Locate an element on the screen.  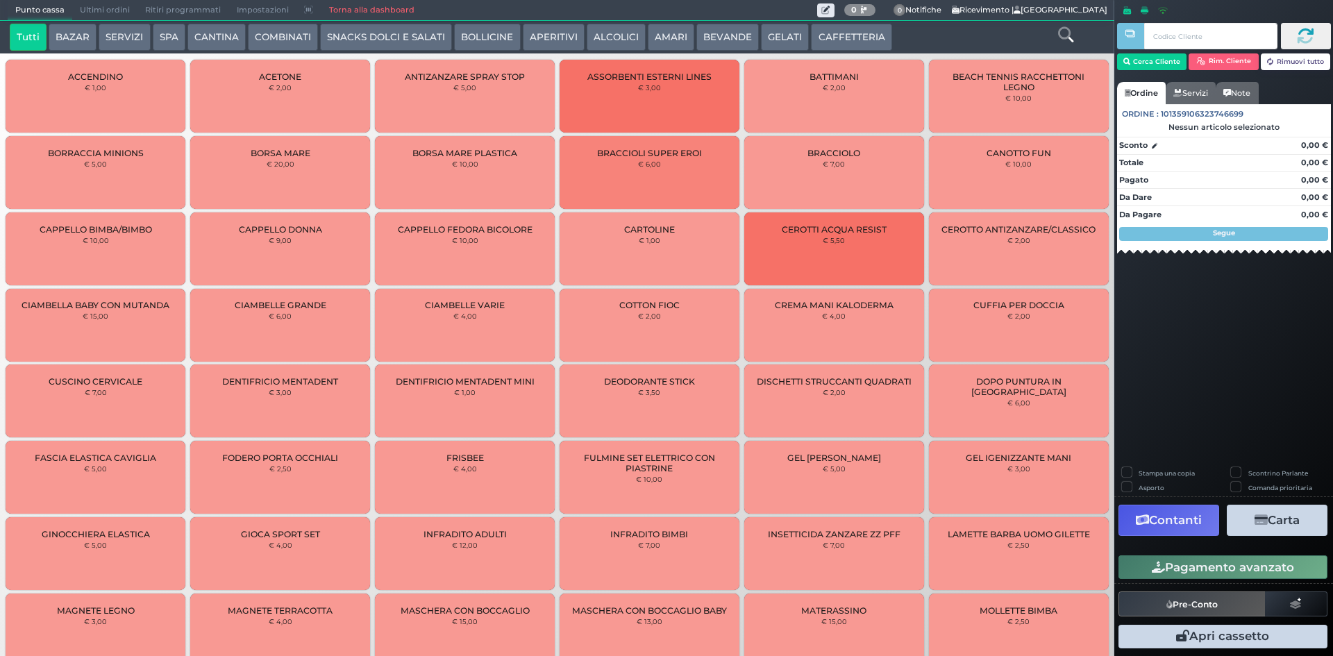
span: LAMETTE BARBA UOMO GILETTE is located at coordinates (1018, 534).